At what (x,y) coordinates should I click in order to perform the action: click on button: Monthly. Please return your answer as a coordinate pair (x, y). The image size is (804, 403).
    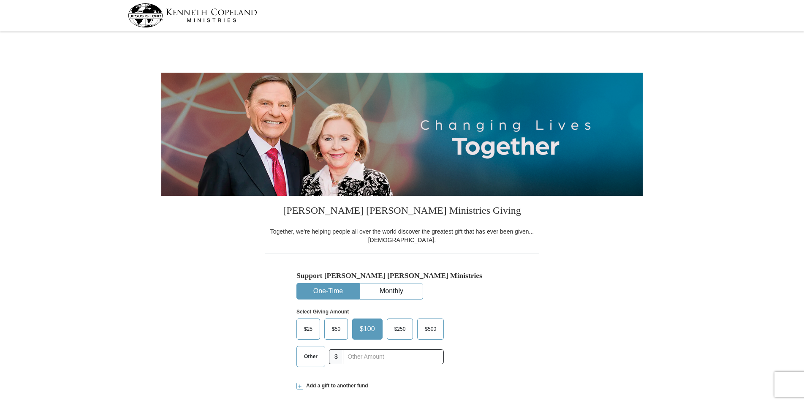
    Looking at the image, I should click on (392, 291).